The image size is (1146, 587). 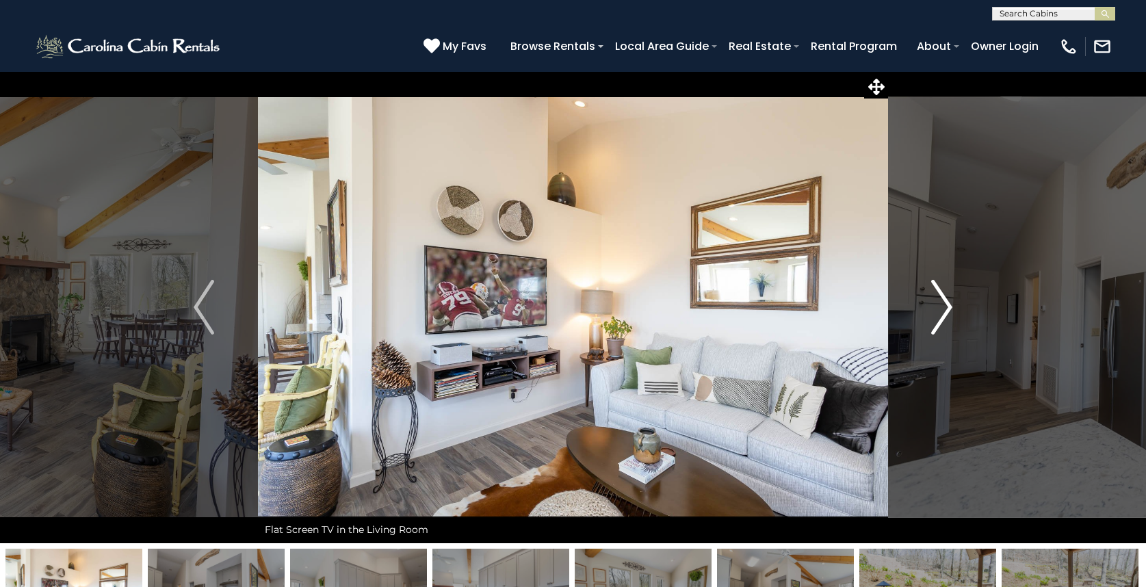 What do you see at coordinates (854, 46) in the screenshot?
I see `a: Rental Program` at bounding box center [854, 46].